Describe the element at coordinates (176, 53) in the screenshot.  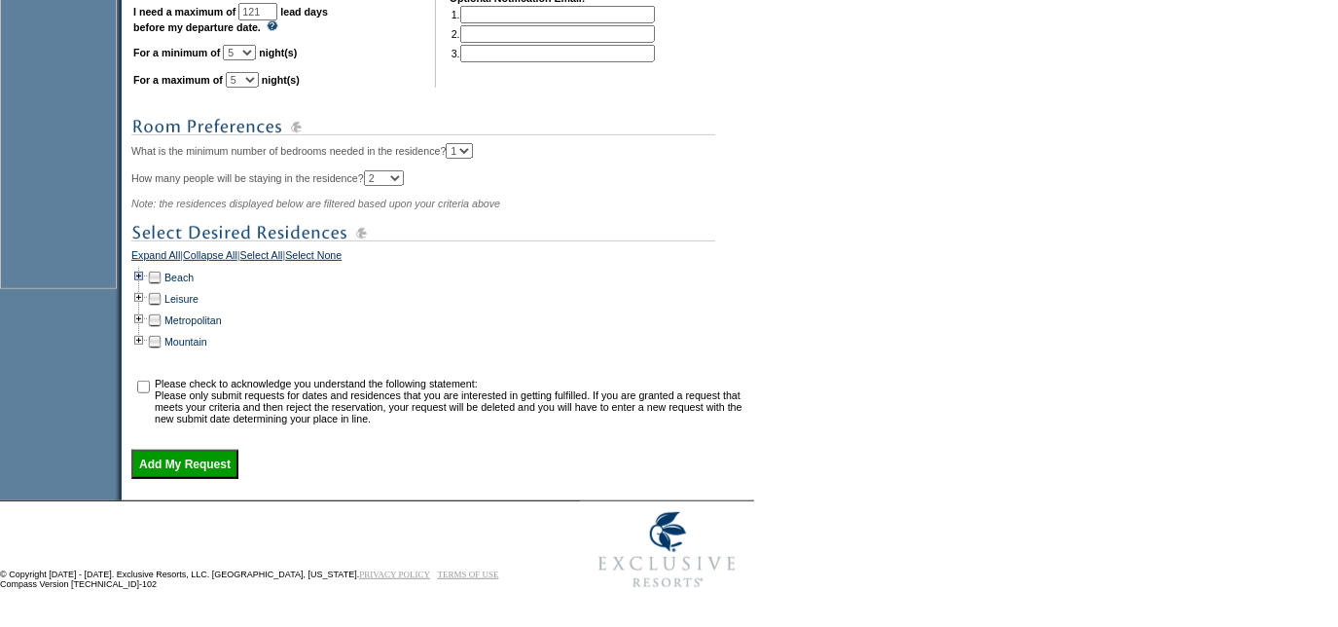
I see `b: For a minimum of` at that location.